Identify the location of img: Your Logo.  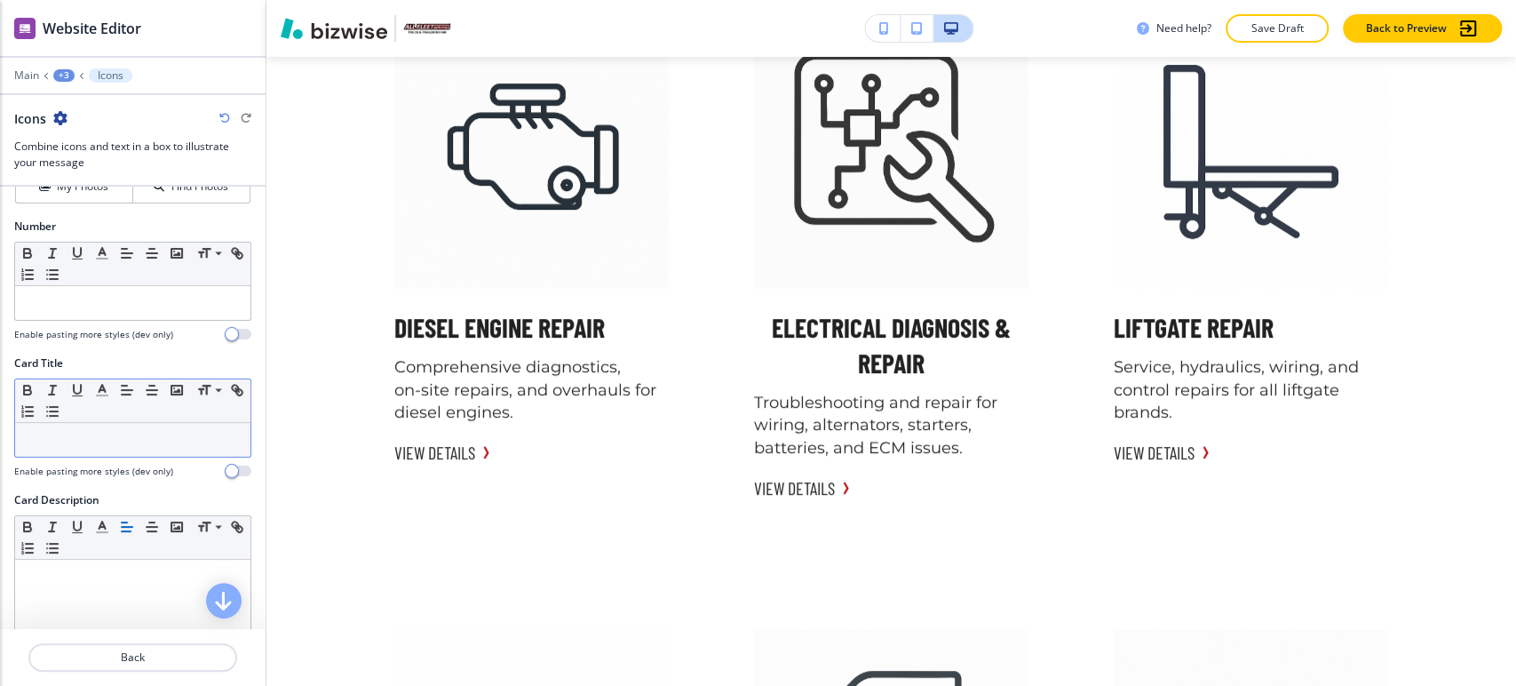
(427, 28).